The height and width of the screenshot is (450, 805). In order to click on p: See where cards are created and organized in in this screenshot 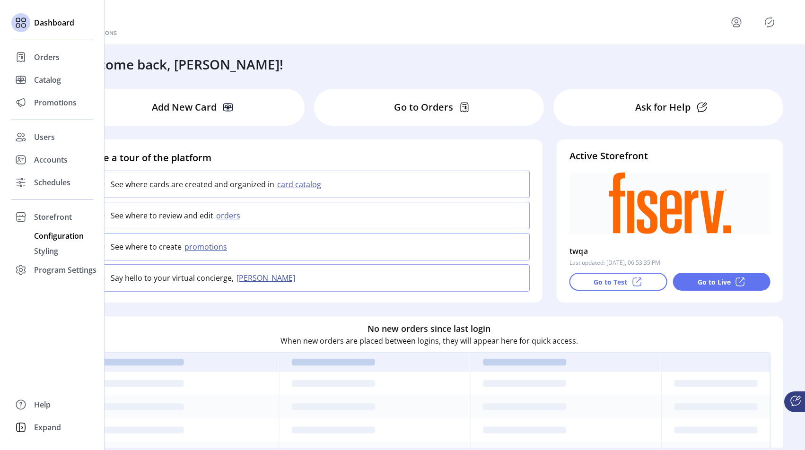, I will do `click(192, 184)`.